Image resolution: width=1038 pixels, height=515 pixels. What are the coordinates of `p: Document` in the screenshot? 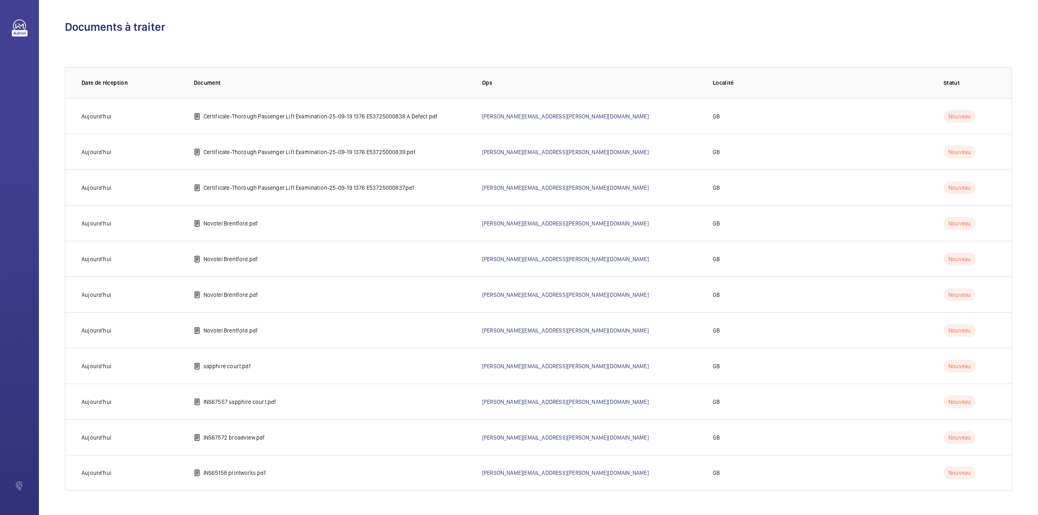 It's located at (331, 83).